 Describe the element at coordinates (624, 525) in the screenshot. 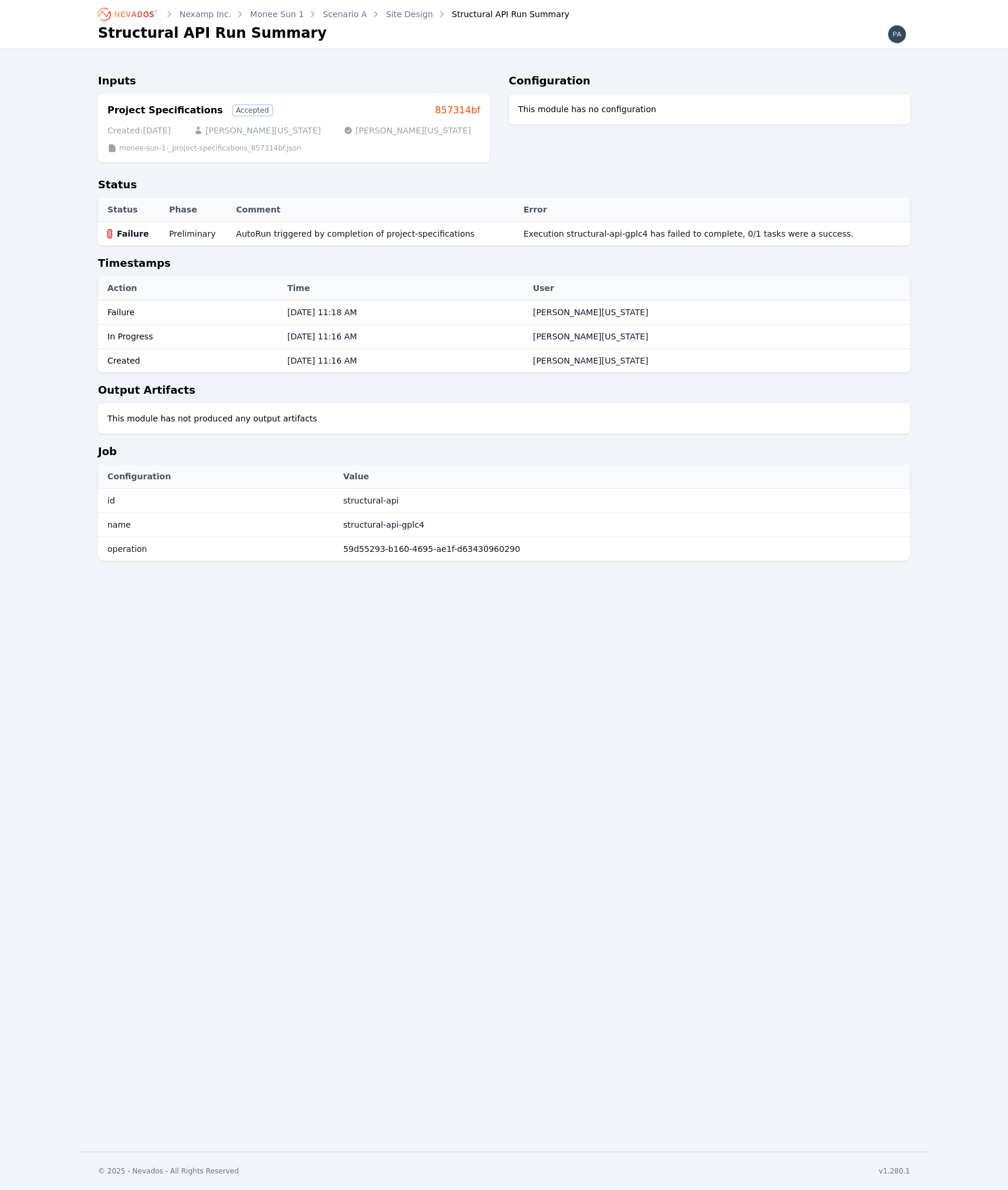

I see `td: structural-api-gplc4` at that location.